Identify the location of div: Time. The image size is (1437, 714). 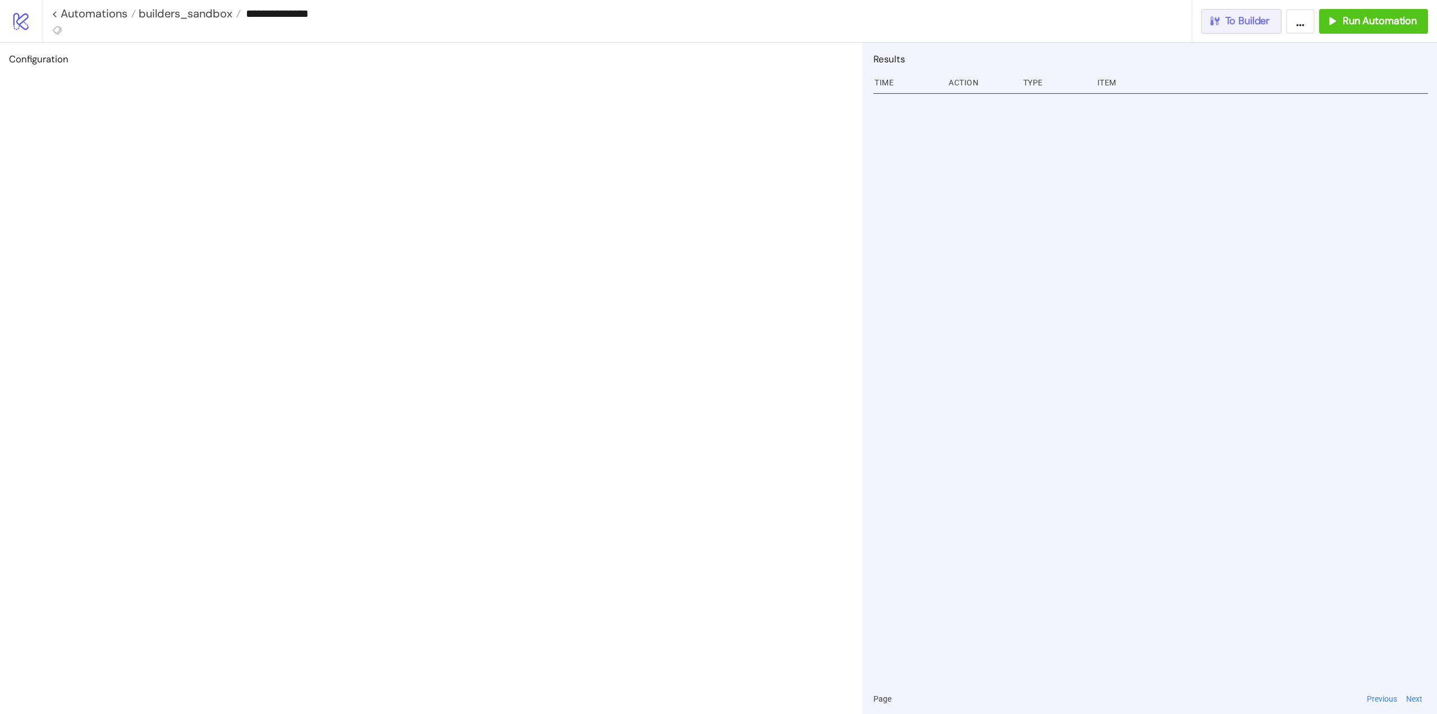
(907, 83).